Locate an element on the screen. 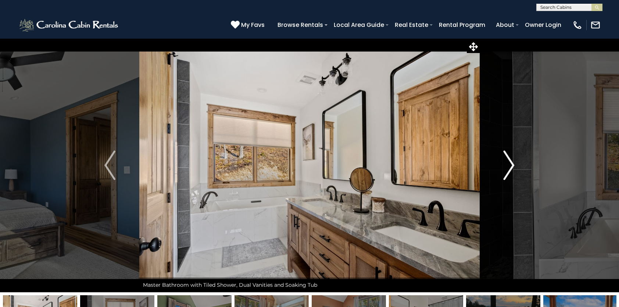  a: Browse Rentals is located at coordinates (300, 25).